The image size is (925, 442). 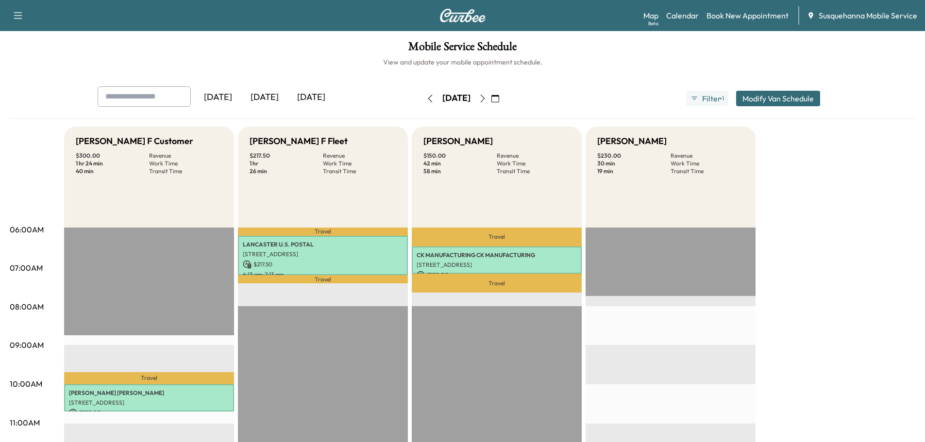 What do you see at coordinates (707, 99) in the screenshot?
I see `button: Filter●1` at bounding box center [707, 99].